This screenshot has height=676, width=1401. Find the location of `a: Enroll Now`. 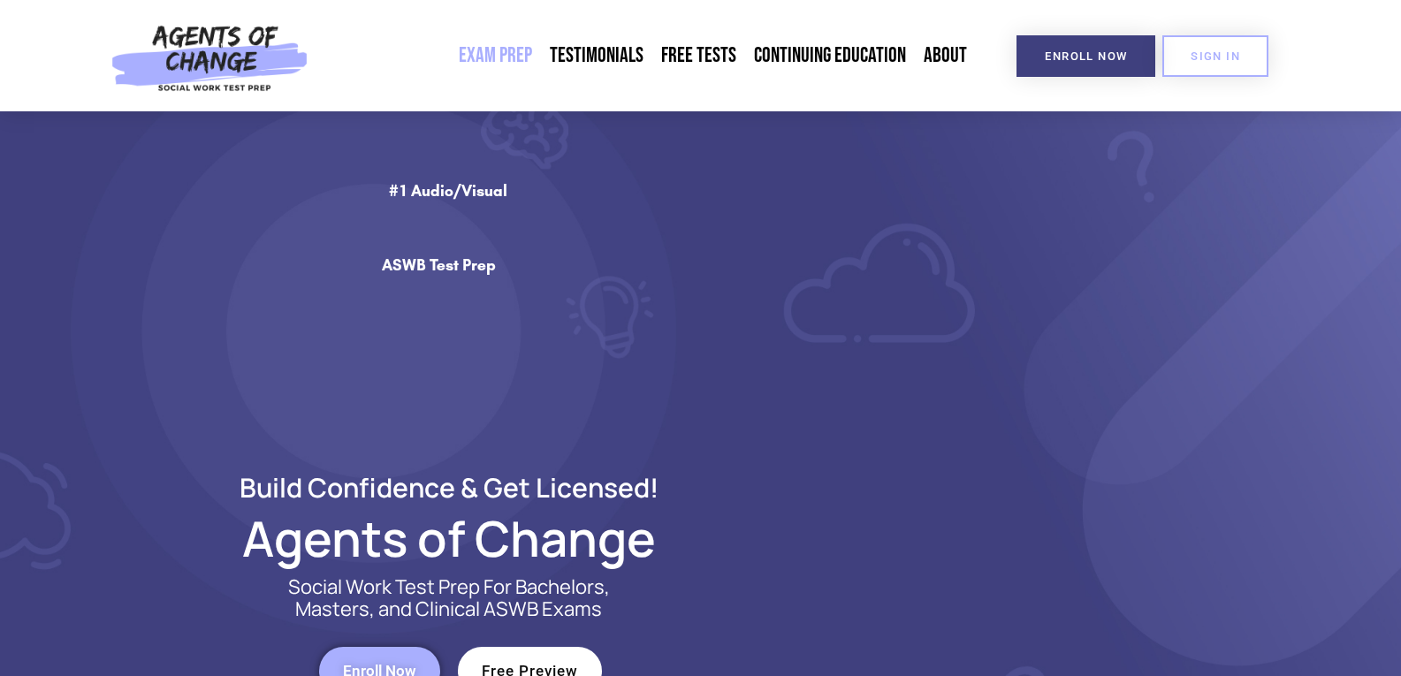

a: Enroll Now is located at coordinates (1085, 56).